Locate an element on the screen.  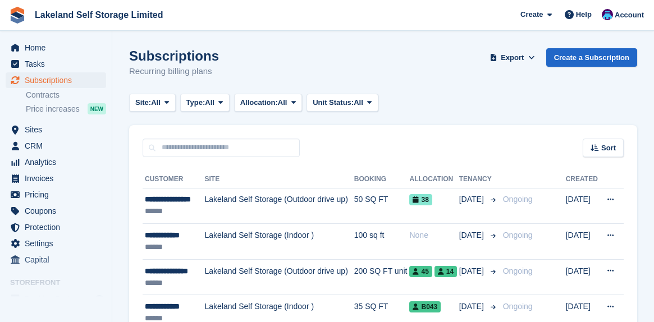
span: 45 is located at coordinates (420, 272).